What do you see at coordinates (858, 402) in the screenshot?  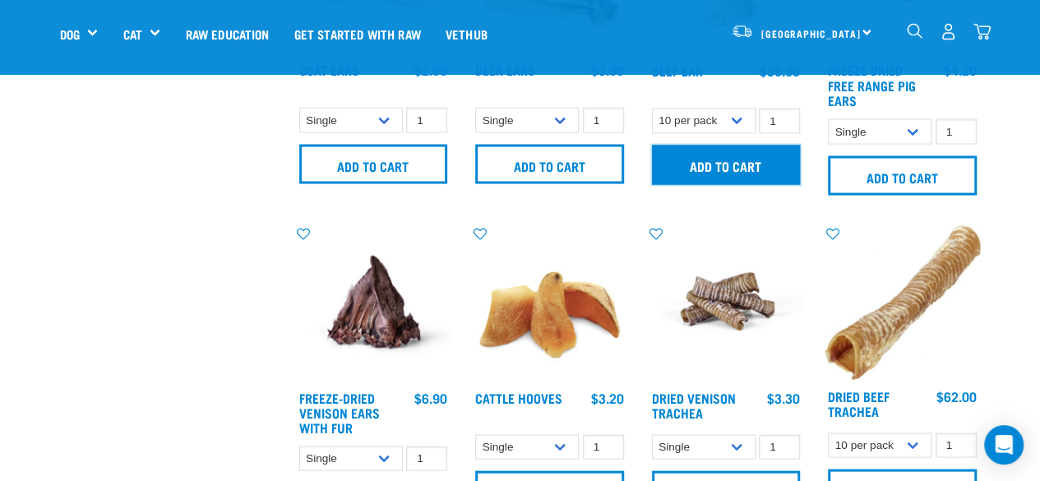 I see `a: Dried Beef Trachea` at bounding box center [858, 402].